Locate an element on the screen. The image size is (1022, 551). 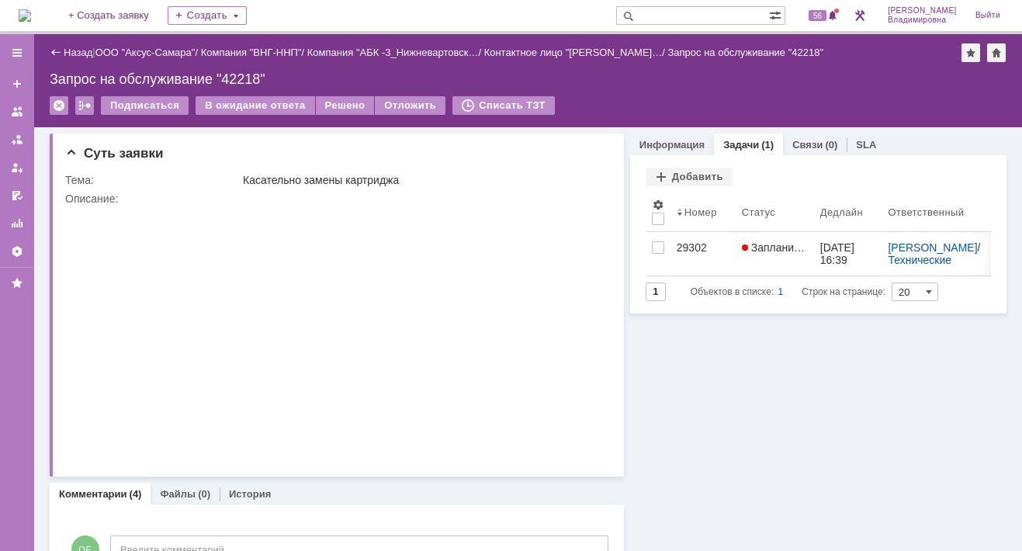
a: Перейти в интерфейс администратора is located at coordinates (860, 16).